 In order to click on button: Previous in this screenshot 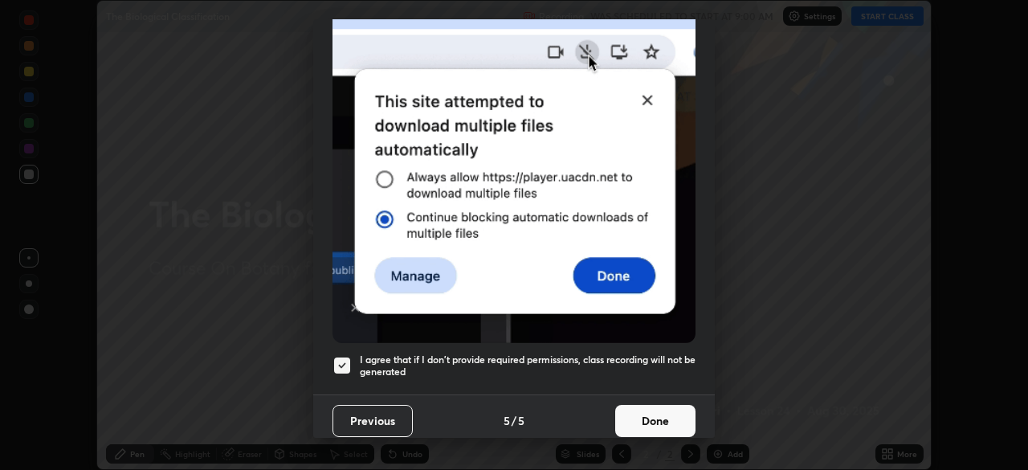, I will do `click(373, 421)`.